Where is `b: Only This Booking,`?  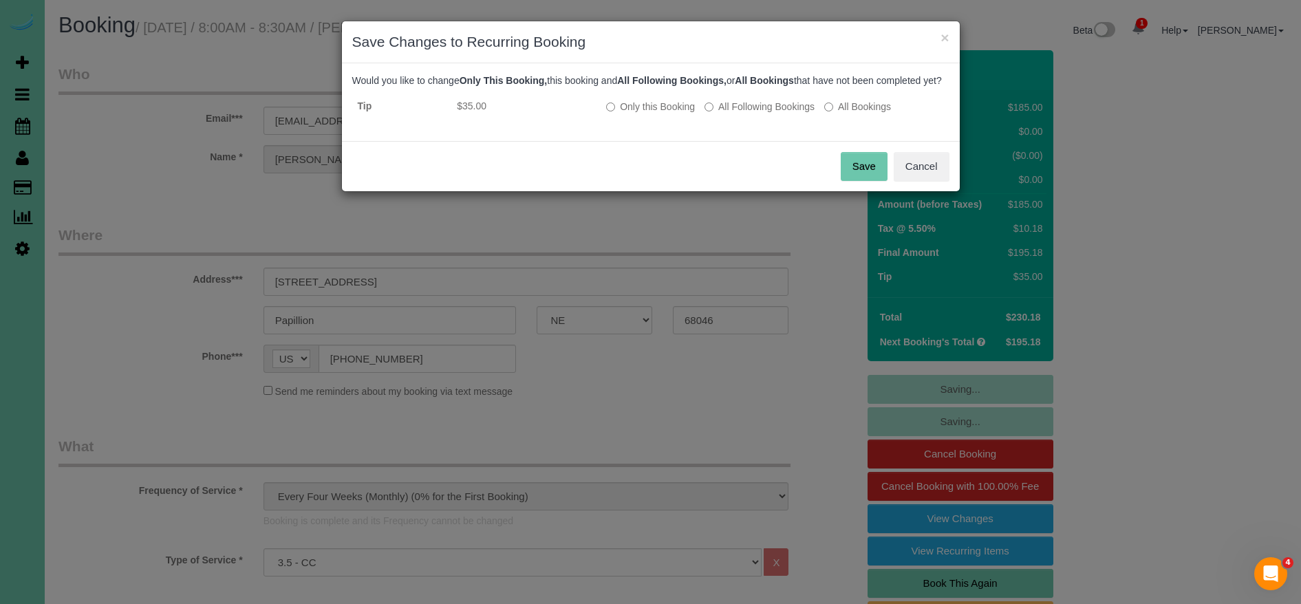 b: Only This Booking, is located at coordinates (504, 80).